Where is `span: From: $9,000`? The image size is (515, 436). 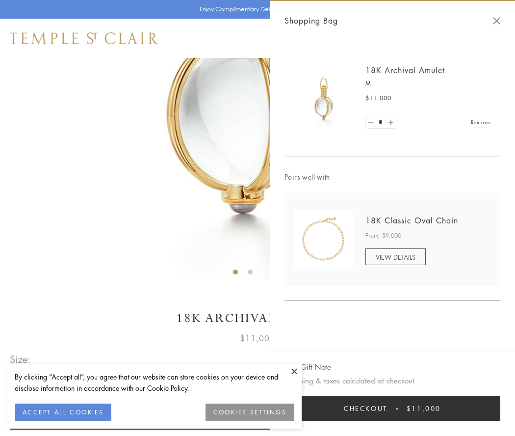
span: From: $9,000 is located at coordinates (383, 235).